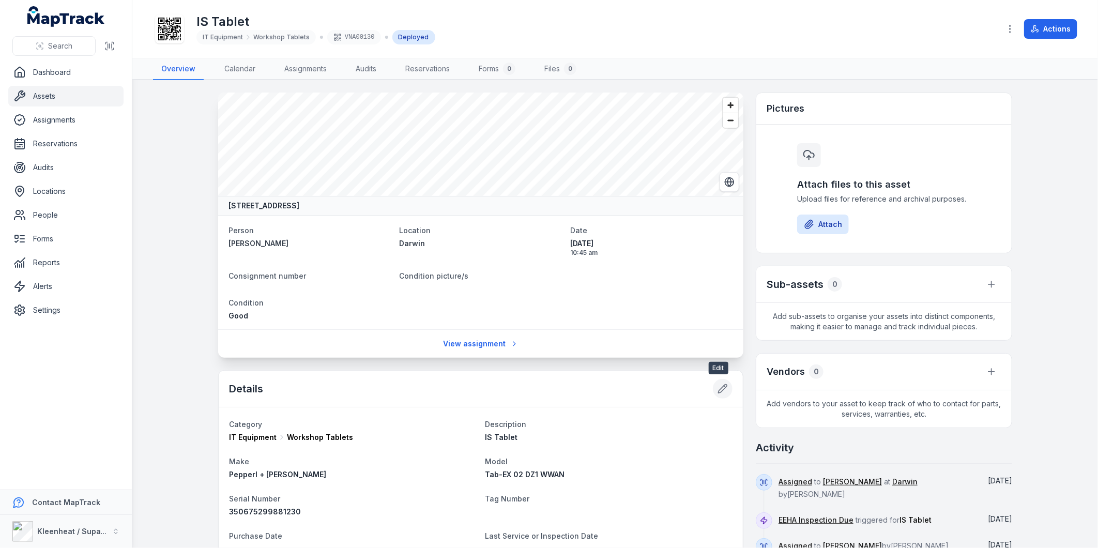 The height and width of the screenshot is (548, 1098). I want to click on button: Zoom out, so click(731, 120).